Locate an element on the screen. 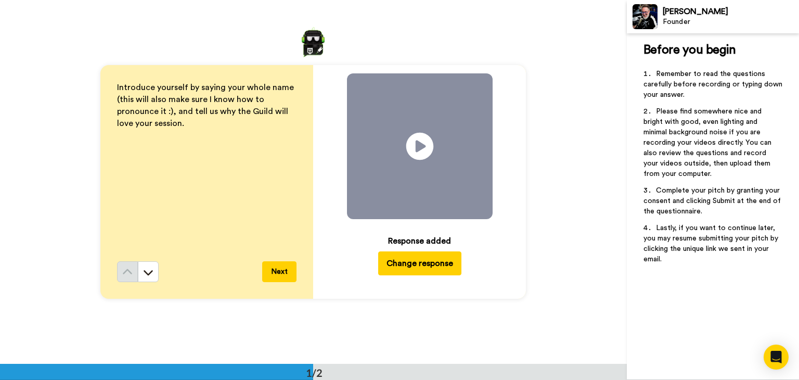 The height and width of the screenshot is (380, 799). span: Complete your pitch by granting your consent and clicking Submit at the end of the questionnaire. is located at coordinates (713, 201).